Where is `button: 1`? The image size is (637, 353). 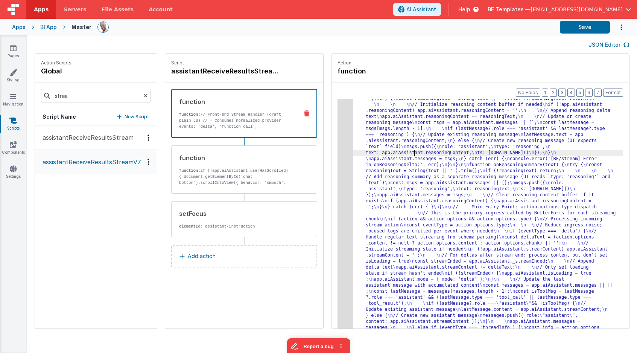
button: 1 is located at coordinates (545, 93).